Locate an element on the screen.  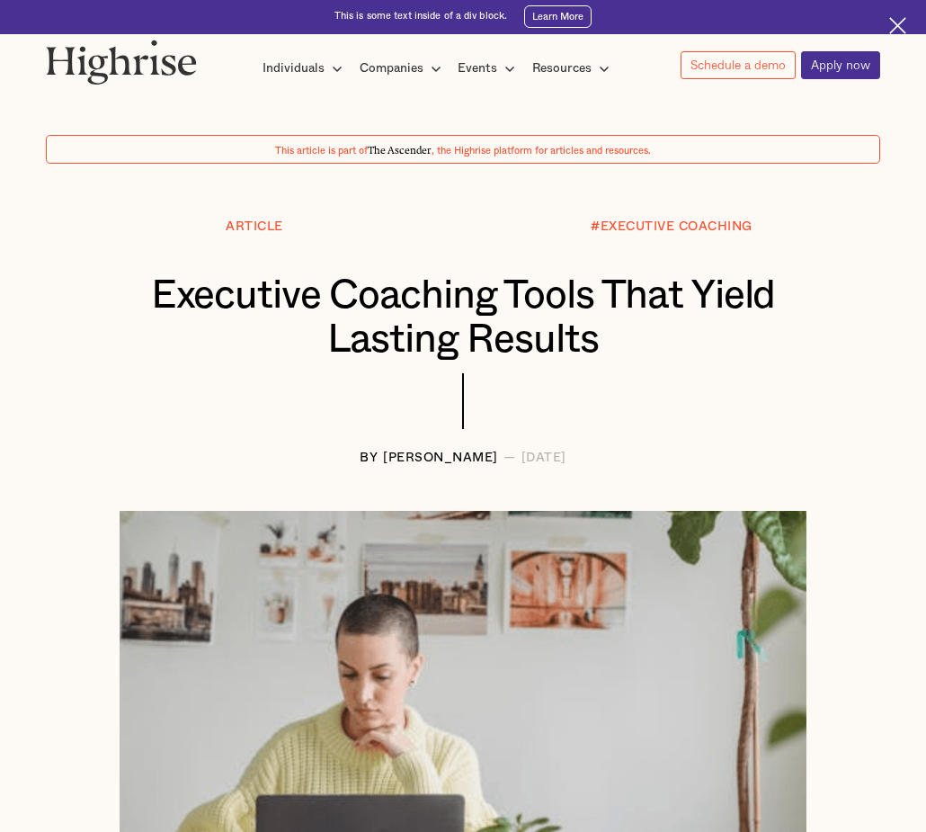
a: Apply now is located at coordinates (841, 65).